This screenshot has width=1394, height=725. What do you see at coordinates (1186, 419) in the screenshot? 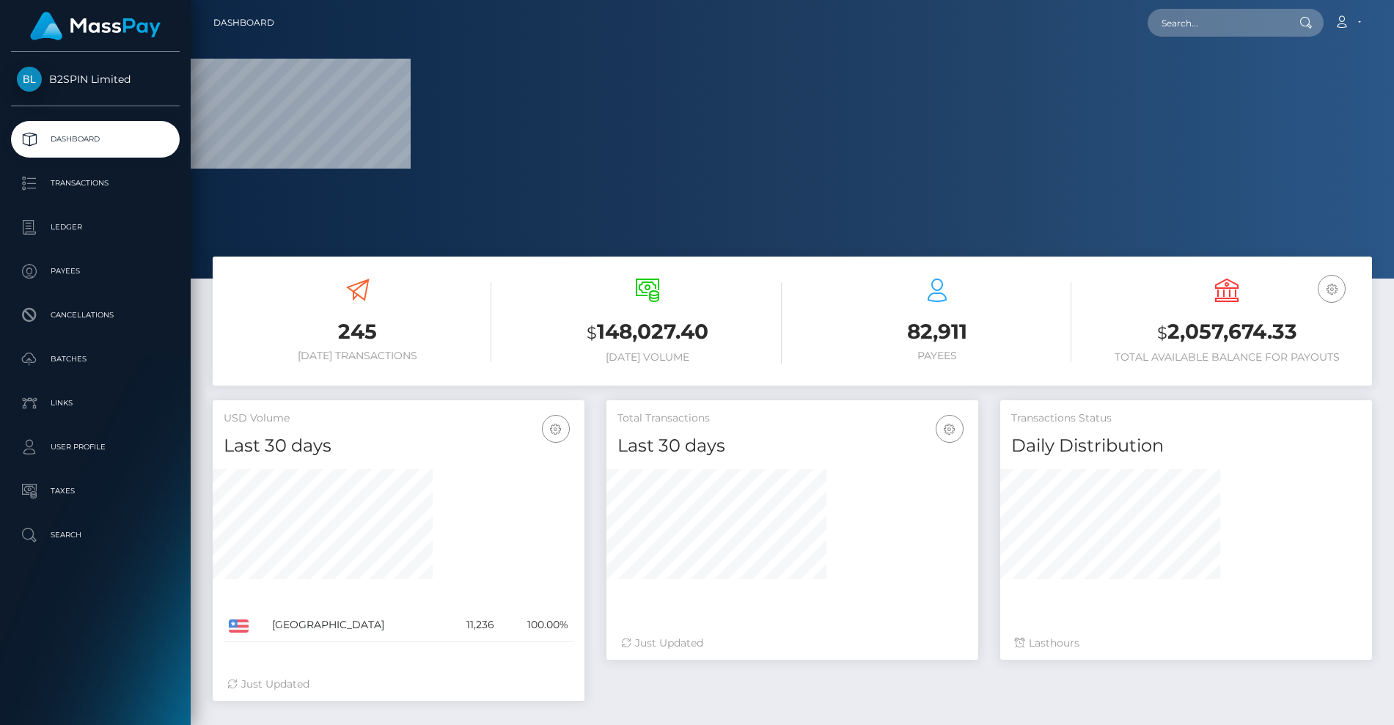
I see `h5: Transactions Status` at bounding box center [1186, 419].